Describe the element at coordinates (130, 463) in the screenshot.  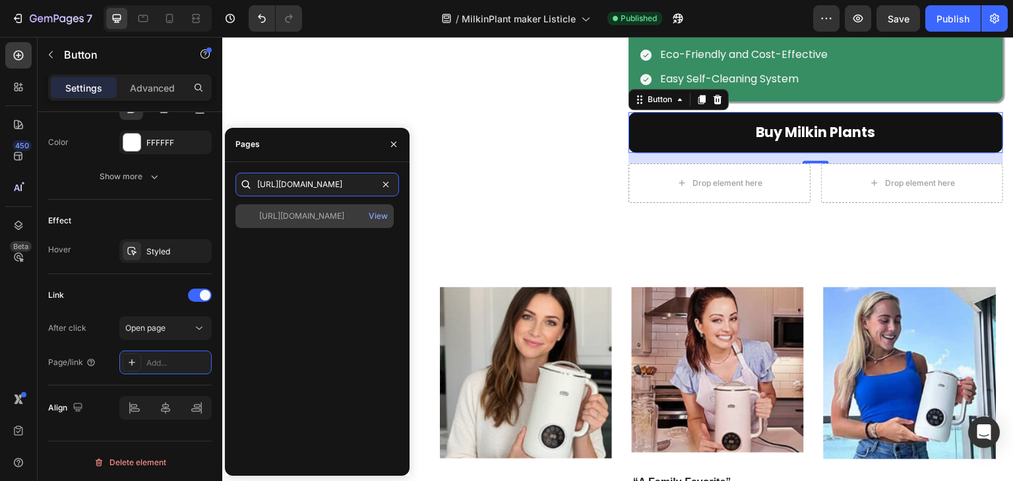
I see `div: Delete element` at that location.